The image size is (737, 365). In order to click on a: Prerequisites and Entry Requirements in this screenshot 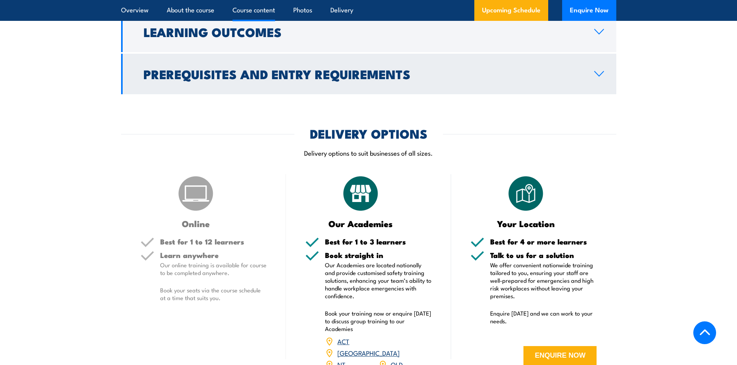, I will do `click(369, 74)`.